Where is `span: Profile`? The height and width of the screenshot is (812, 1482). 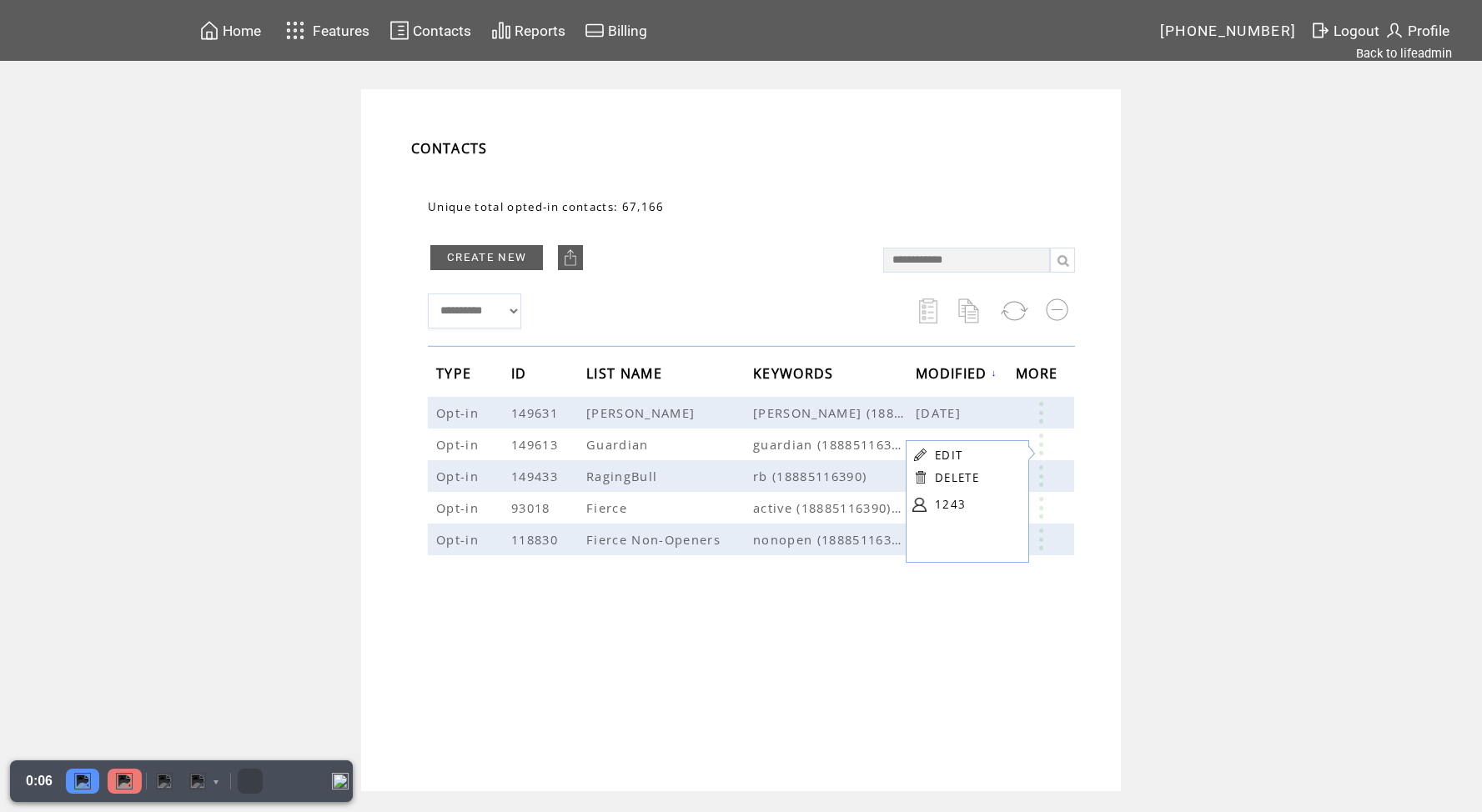 span: Profile is located at coordinates (1428, 31).